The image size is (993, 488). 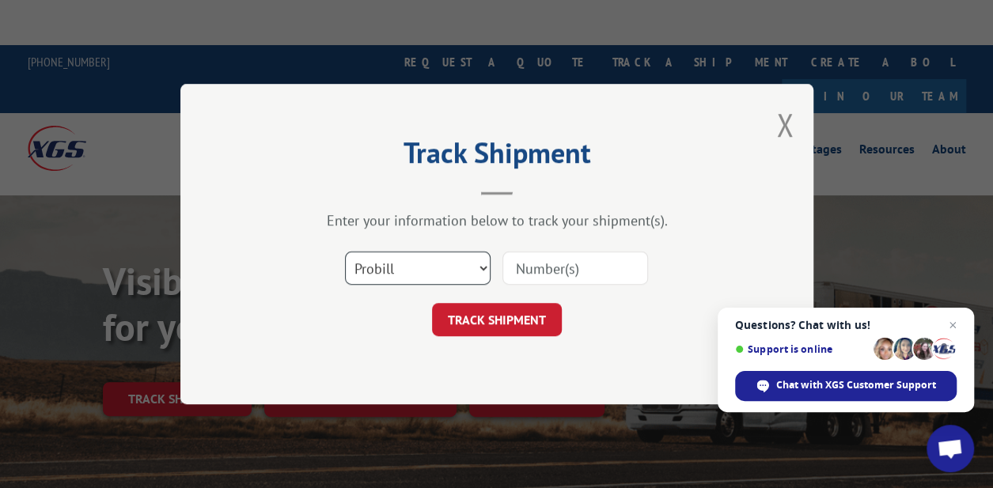 What do you see at coordinates (953, 325) in the screenshot?
I see `span: Close chat` at bounding box center [953, 325].